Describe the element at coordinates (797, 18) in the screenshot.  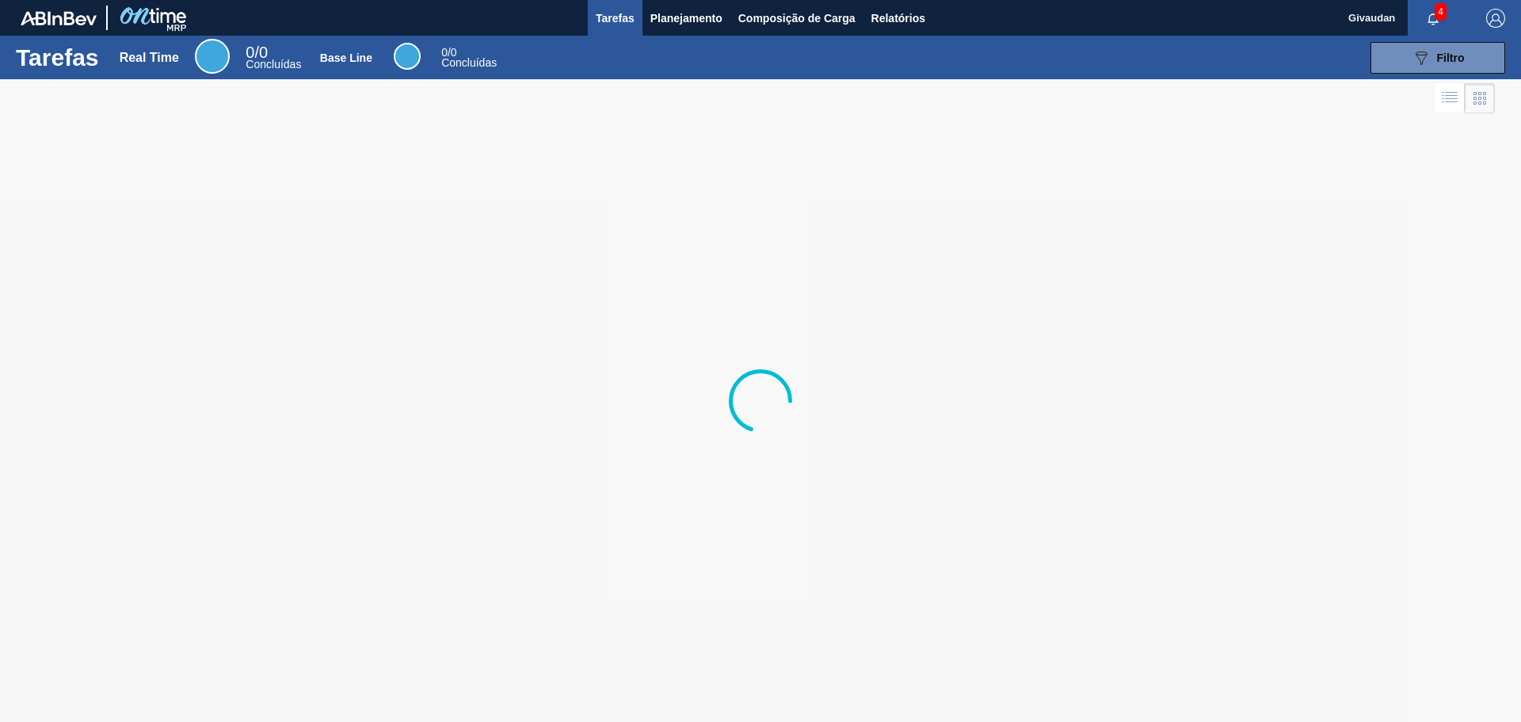
I see `span: Composição de Carga` at that location.